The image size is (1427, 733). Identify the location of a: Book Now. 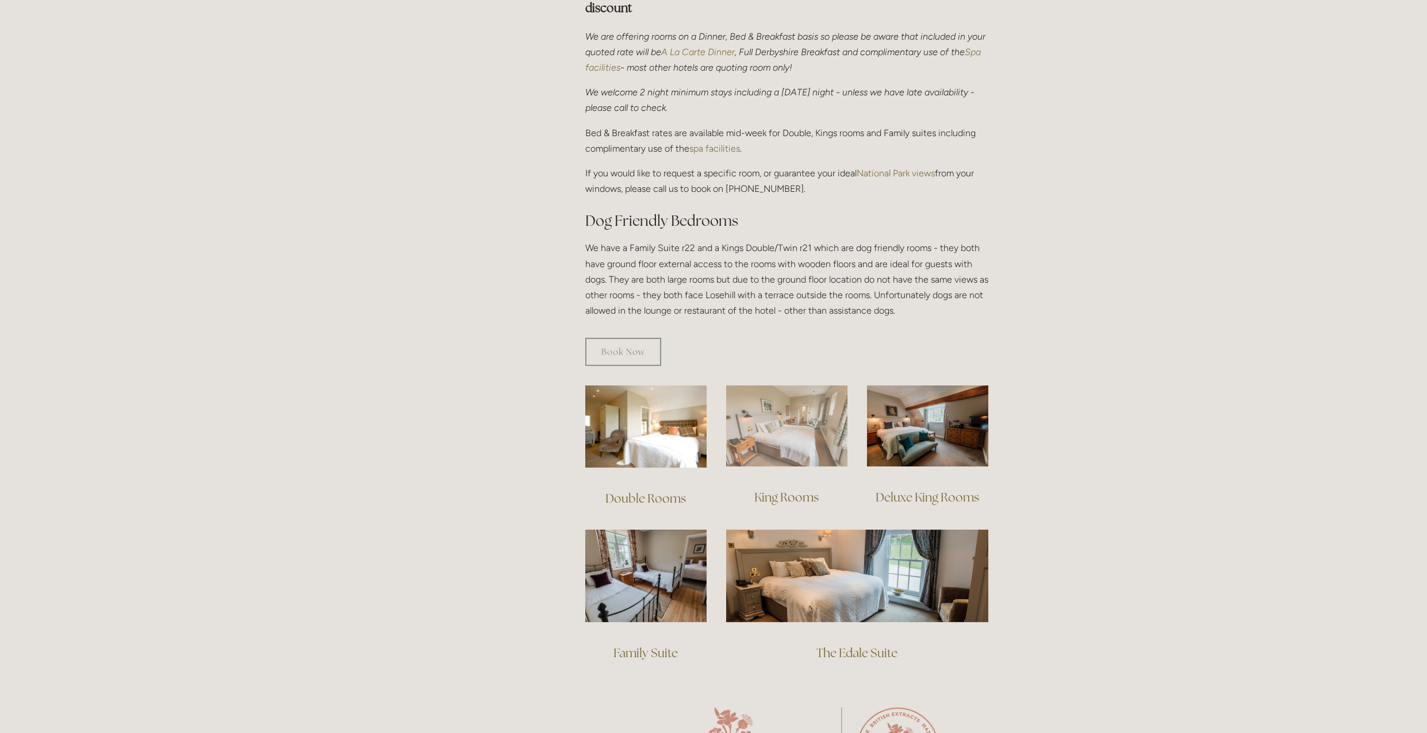
(623, 352).